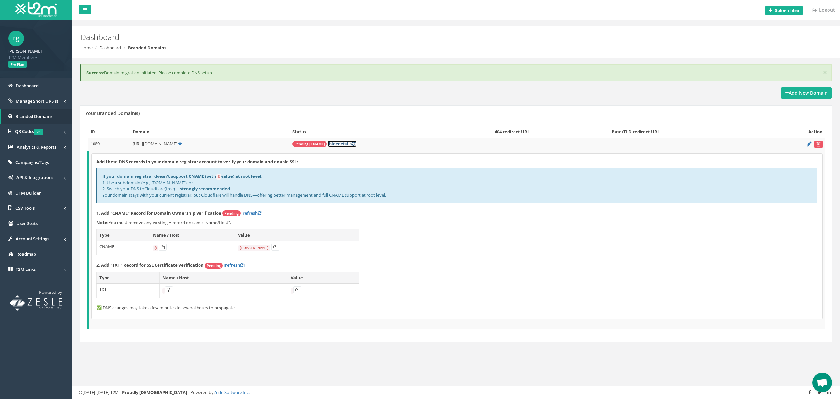 This screenshot has width=840, height=399. What do you see at coordinates (150, 265) in the screenshot?
I see `strong: 2. Add "TXT" Record for SSL Certificate Verification` at bounding box center [150, 265].